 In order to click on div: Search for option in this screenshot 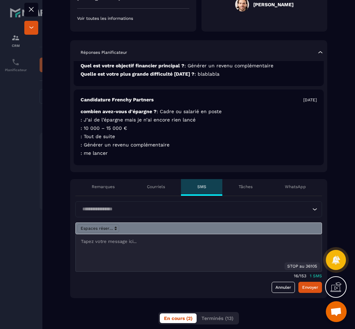, I will do `click(199, 209)`.